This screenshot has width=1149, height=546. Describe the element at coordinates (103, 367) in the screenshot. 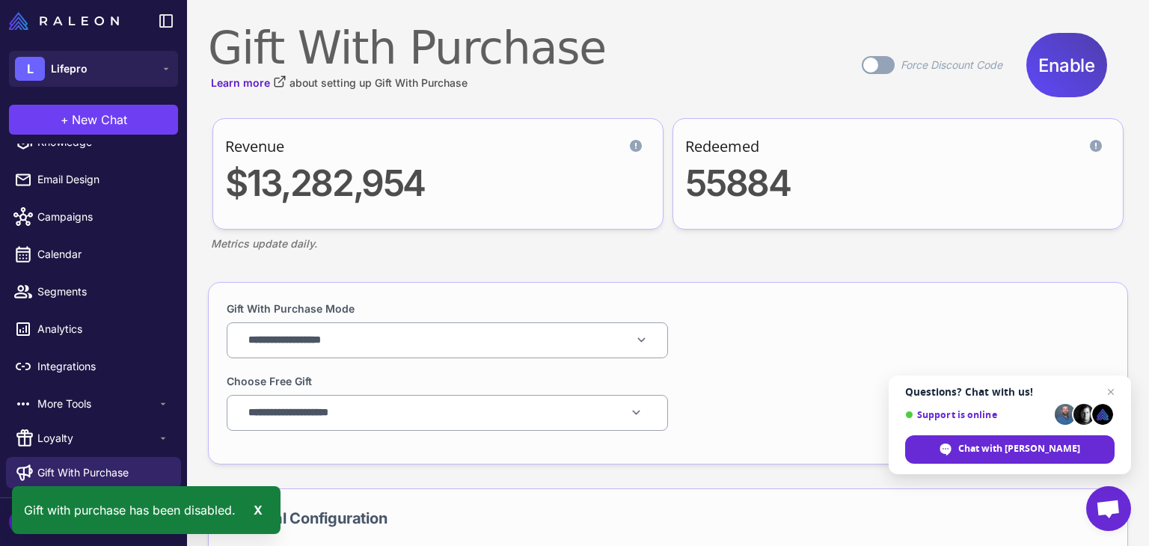

I see `span: Integrations` at that location.